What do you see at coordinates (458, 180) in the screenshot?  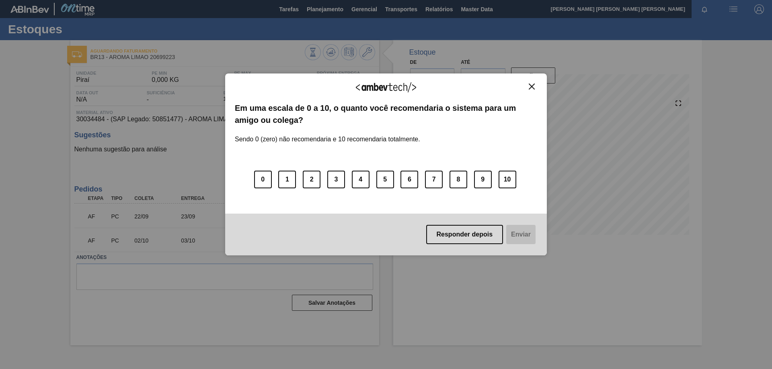 I see `button: 8` at bounding box center [458, 180].